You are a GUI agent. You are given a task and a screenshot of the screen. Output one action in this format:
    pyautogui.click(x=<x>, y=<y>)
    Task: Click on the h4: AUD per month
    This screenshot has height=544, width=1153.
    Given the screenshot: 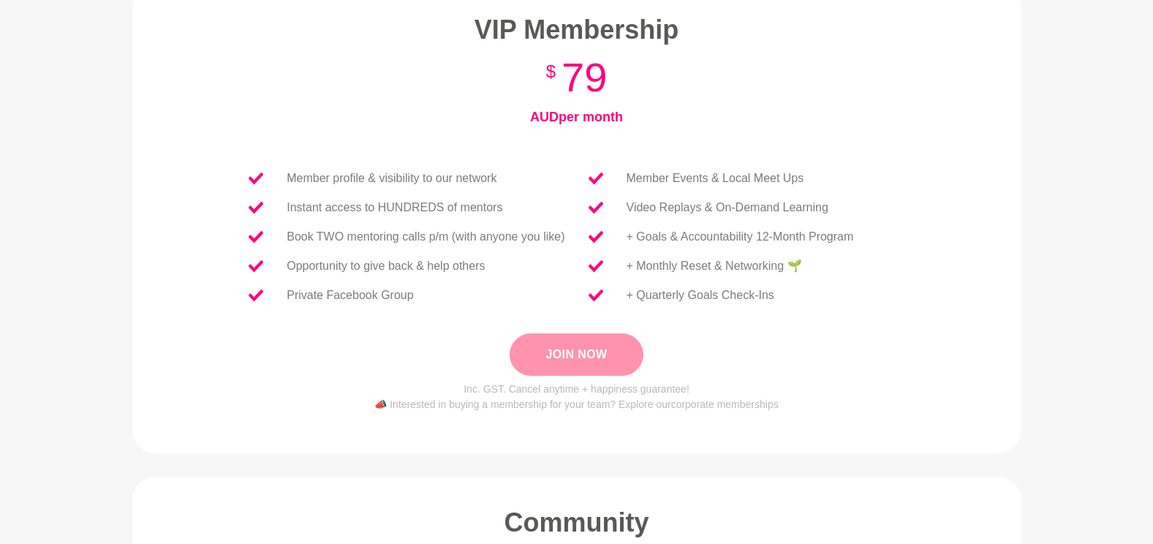 What is the action you would take?
    pyautogui.click(x=577, y=117)
    